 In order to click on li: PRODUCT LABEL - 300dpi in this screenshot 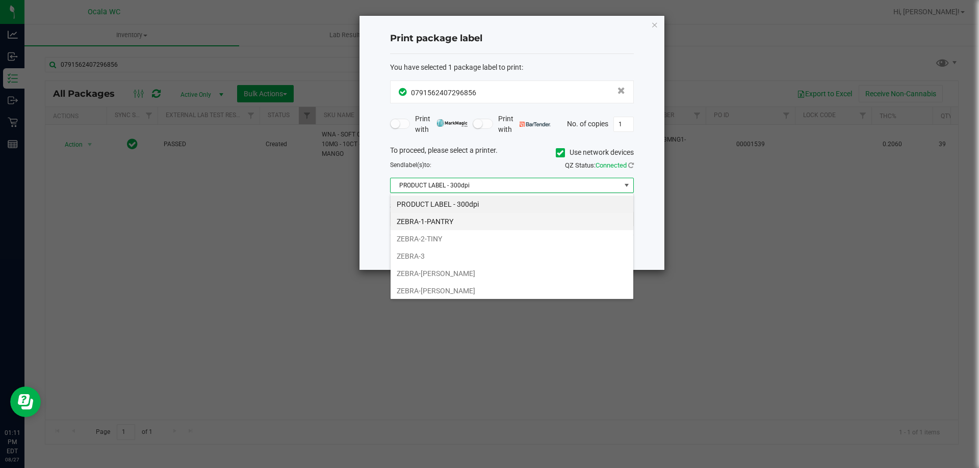, I will do `click(512, 204)`.